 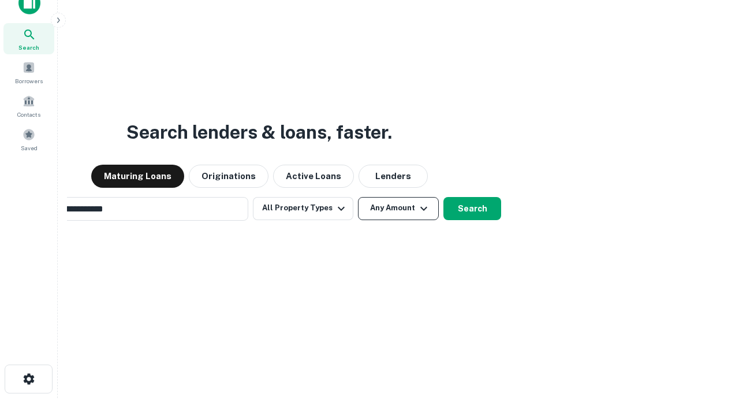 I want to click on button: Lenders, so click(x=393, y=176).